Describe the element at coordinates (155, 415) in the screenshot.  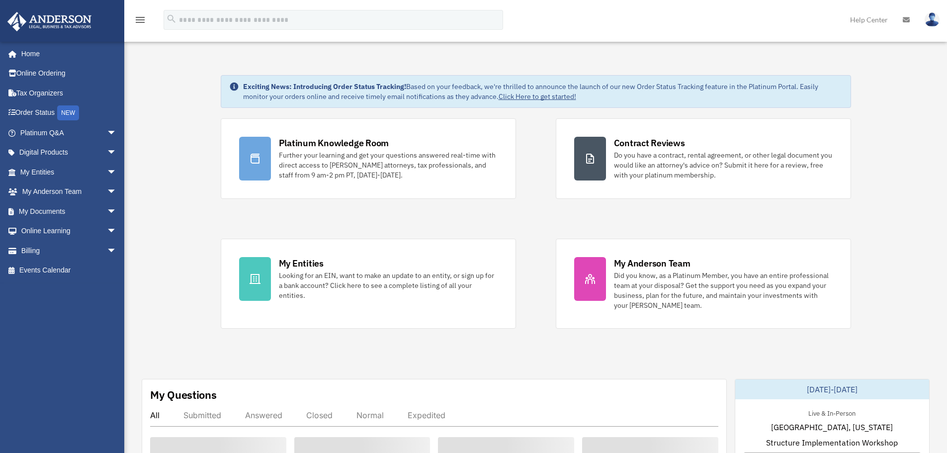
I see `div: All` at that location.